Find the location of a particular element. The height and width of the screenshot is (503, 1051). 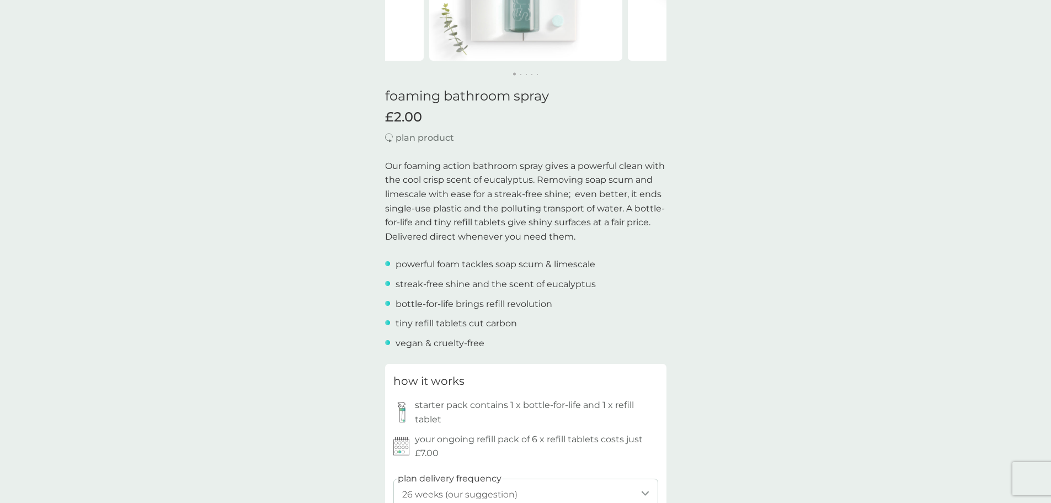

p: starter pack contains 1 x bottle-for-life and 1 x refill tablet is located at coordinates (536, 412).